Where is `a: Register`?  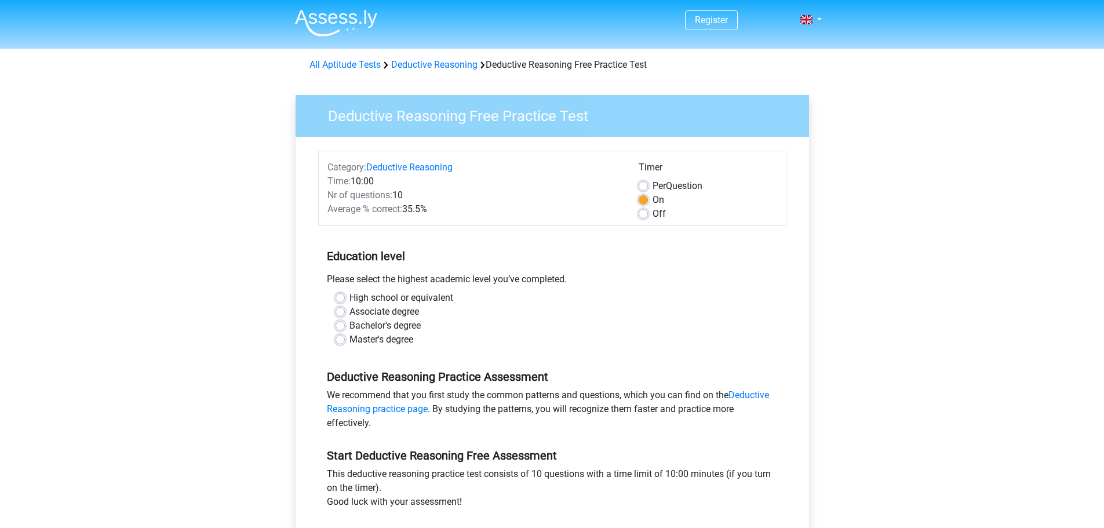
a: Register is located at coordinates (711, 20).